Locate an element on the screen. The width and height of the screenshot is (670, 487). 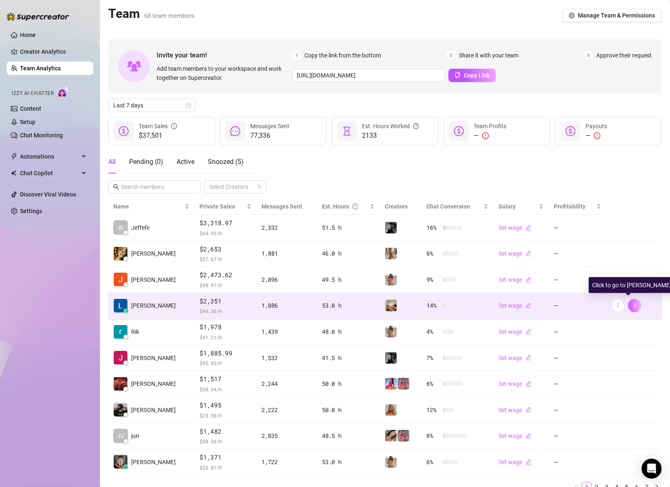
span: Copy the link from the bottom is located at coordinates (343, 55).